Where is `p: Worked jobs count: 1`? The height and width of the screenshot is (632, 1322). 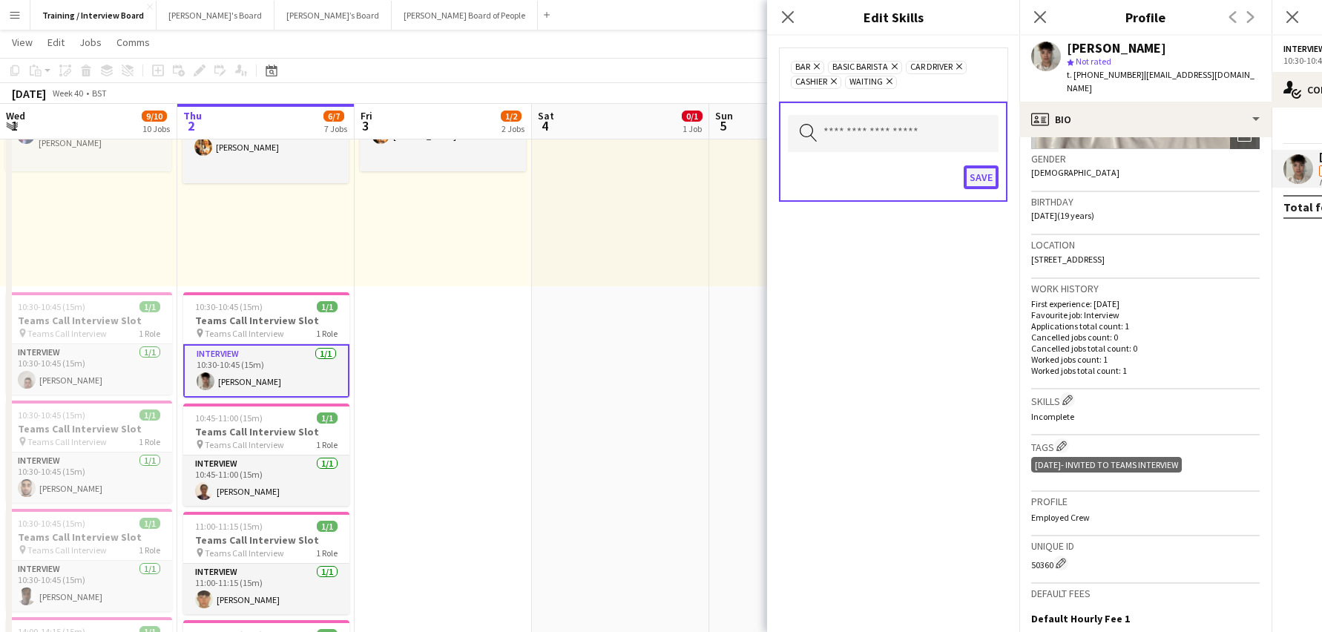 p: Worked jobs count: 1 is located at coordinates (1145, 359).